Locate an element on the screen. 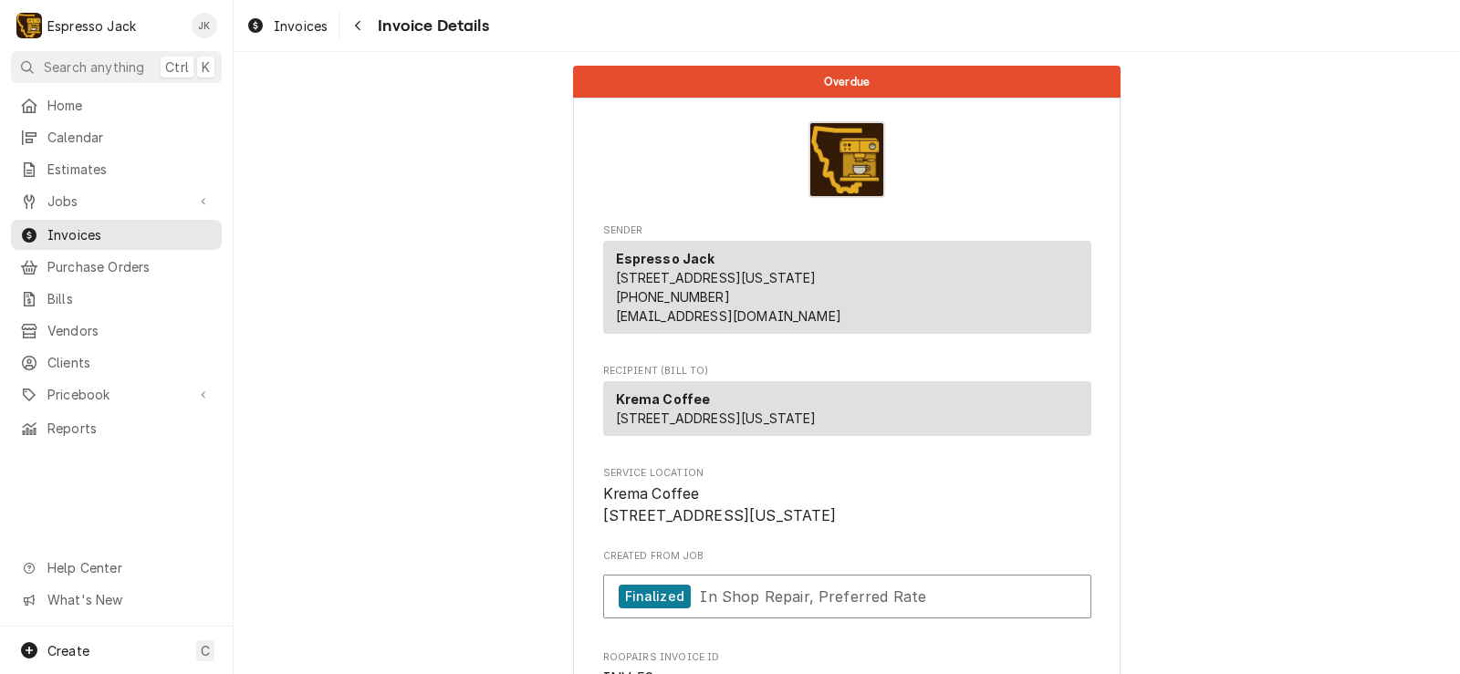 The image size is (1460, 674). a: Go to Pricebook is located at coordinates (116, 394).